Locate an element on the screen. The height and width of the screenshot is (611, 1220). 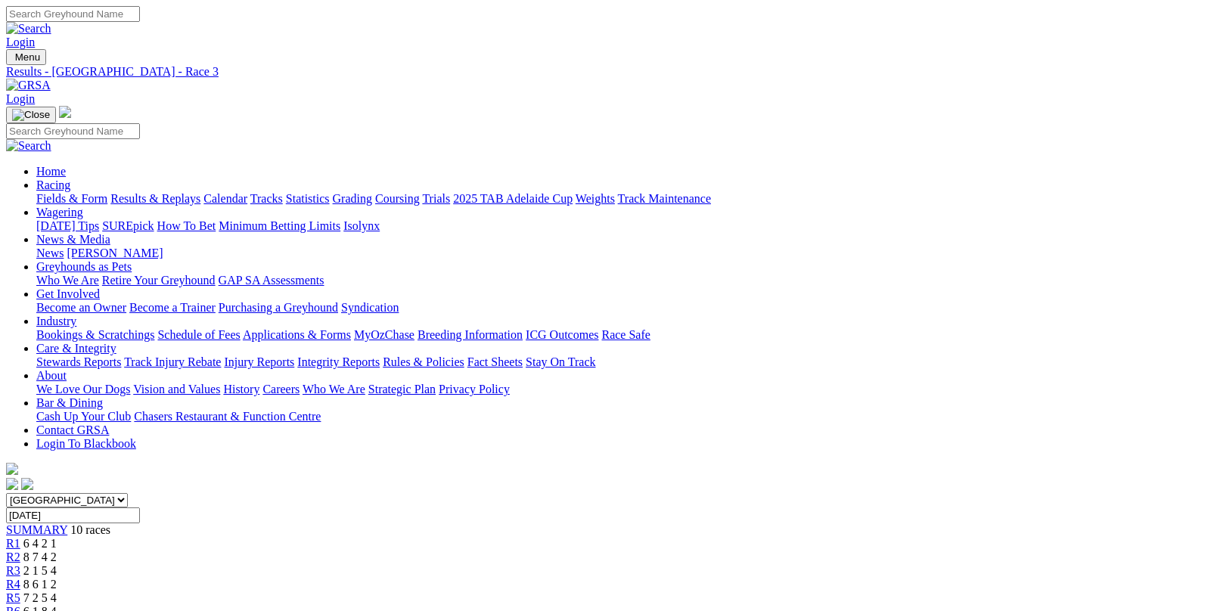
a: Results & Replays is located at coordinates (155, 198).